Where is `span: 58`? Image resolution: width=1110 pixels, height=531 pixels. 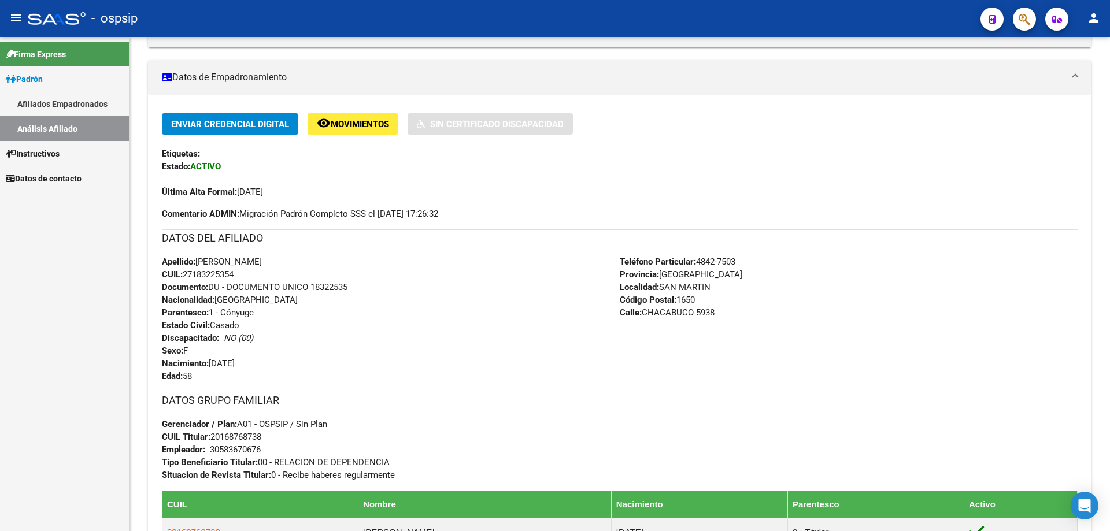
span: 58 is located at coordinates (177, 376).